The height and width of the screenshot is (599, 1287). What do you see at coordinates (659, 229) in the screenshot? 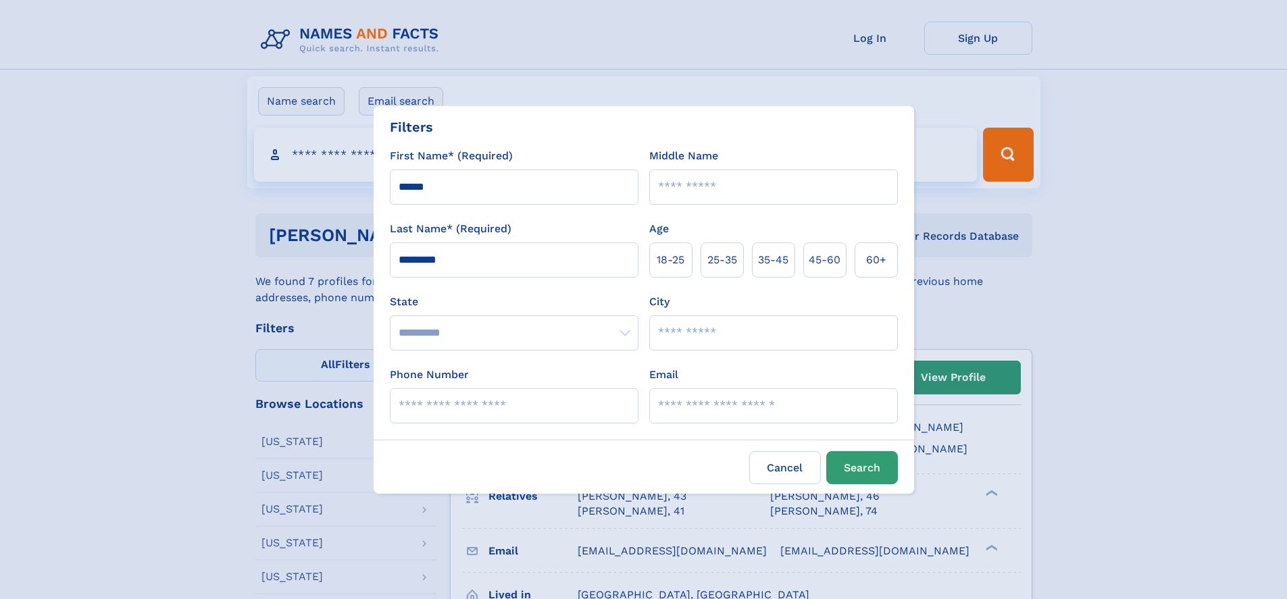
I see `label: Age` at bounding box center [659, 229].